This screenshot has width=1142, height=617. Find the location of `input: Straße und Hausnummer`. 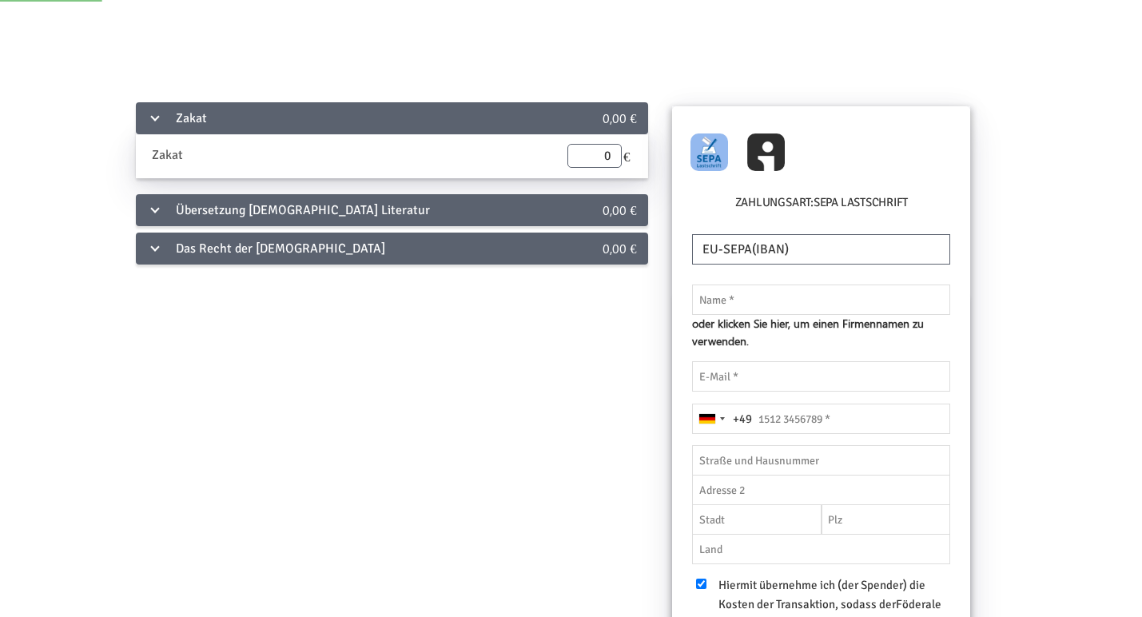

input: Straße und Hausnummer is located at coordinates (821, 460).